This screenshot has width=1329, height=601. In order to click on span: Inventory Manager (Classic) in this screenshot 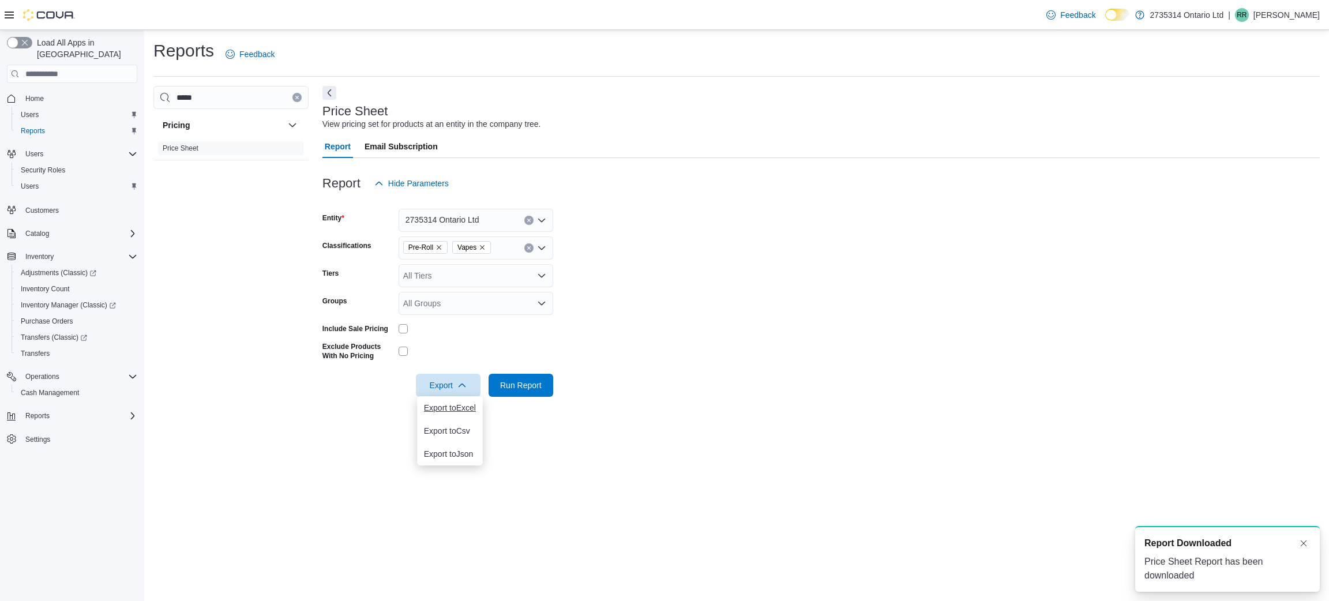, I will do `click(68, 305)`.